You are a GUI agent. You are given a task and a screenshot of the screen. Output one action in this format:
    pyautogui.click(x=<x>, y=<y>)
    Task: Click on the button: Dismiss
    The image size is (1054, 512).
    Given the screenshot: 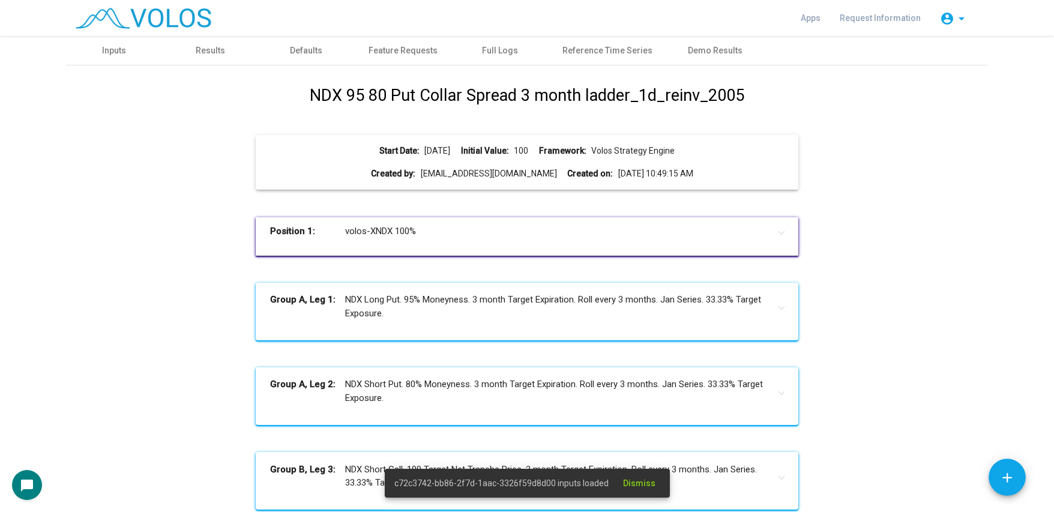 What is the action you would take?
    pyautogui.click(x=639, y=483)
    